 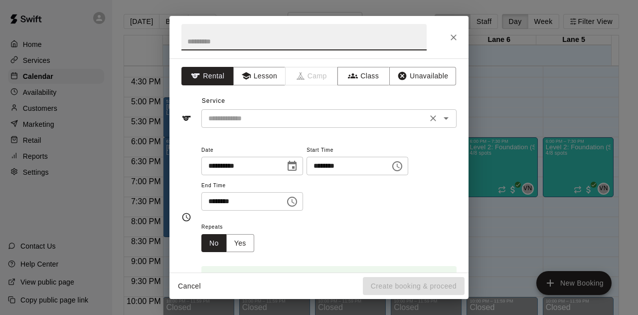 I want to click on button: Cancel, so click(x=190, y=286).